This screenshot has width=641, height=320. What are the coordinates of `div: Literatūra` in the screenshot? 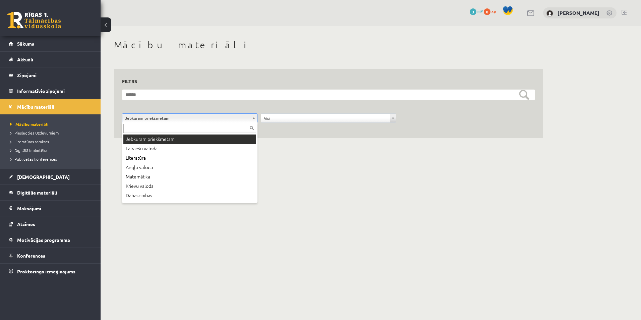 It's located at (190, 158).